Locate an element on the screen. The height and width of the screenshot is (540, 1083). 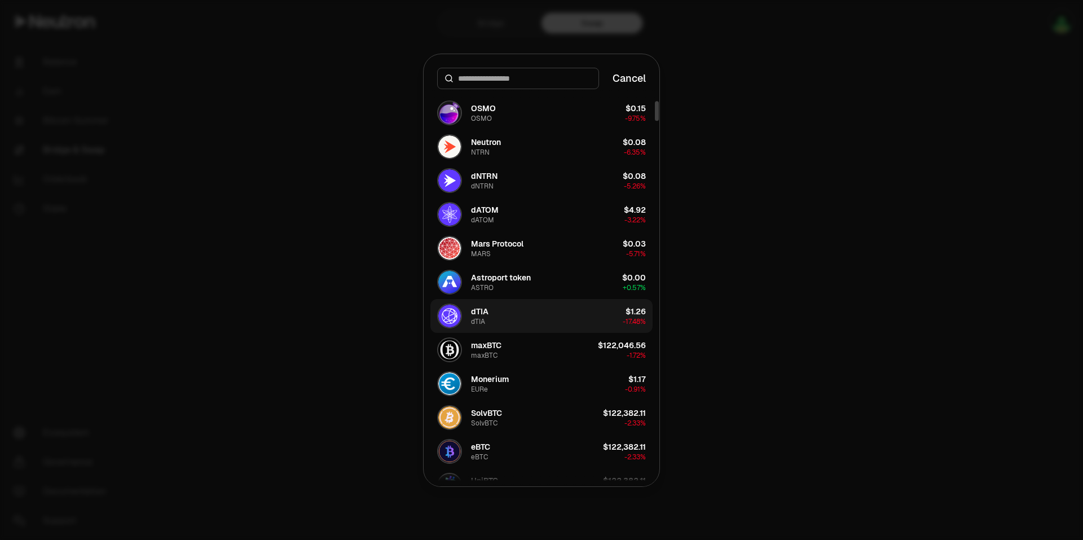
img: dATOM Logo is located at coordinates (450, 214).